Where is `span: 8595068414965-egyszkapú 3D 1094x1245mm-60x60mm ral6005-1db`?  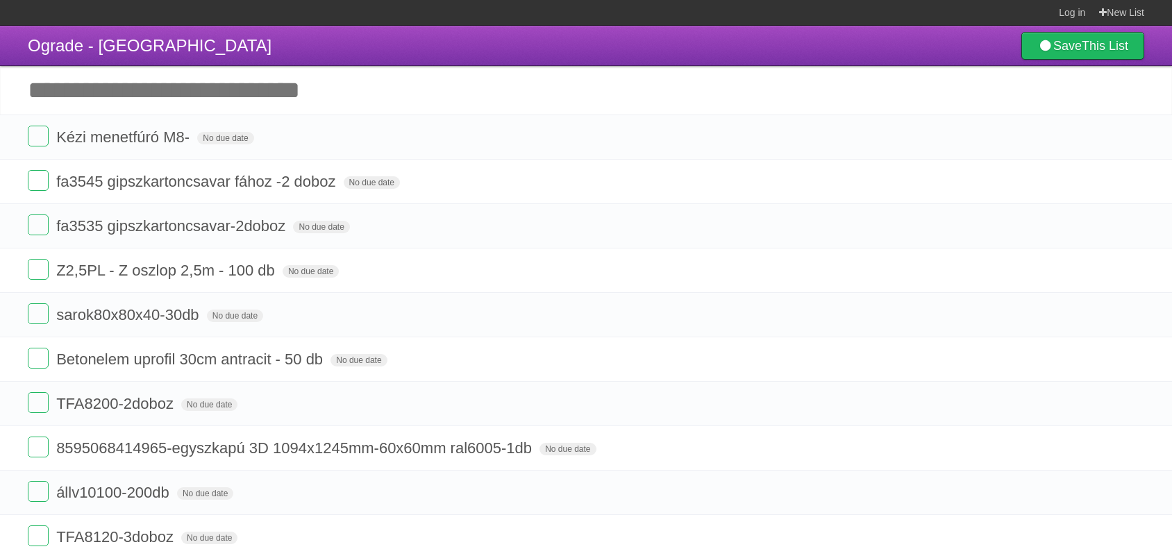 span: 8595068414965-egyszkapú 3D 1094x1245mm-60x60mm ral6005-1db is located at coordinates (296, 448).